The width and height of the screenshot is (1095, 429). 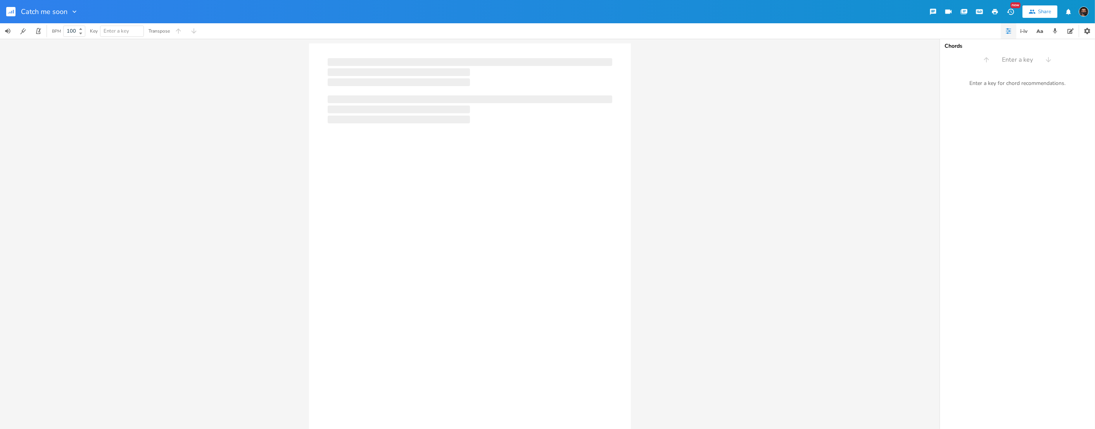 I want to click on div: Transpose, so click(x=159, y=31).